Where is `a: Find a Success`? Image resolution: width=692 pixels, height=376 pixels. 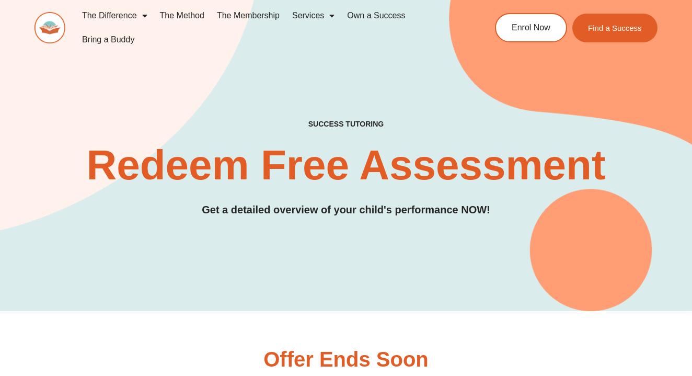
a: Find a Success is located at coordinates (615, 28).